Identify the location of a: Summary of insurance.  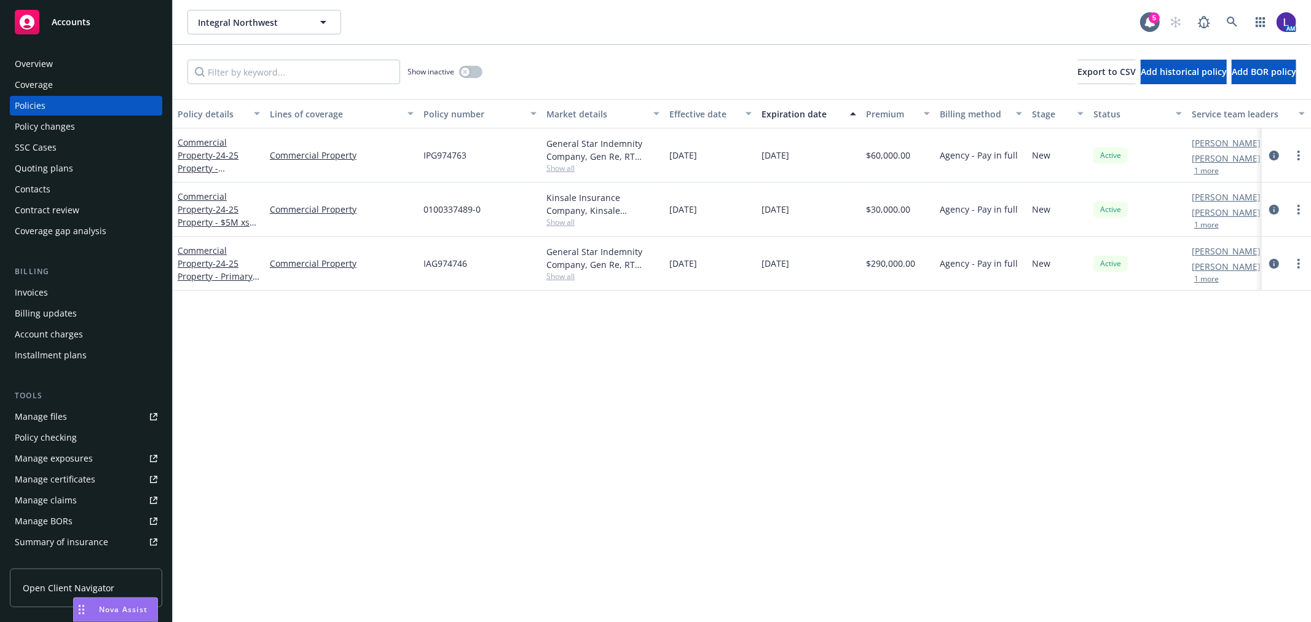
(86, 542).